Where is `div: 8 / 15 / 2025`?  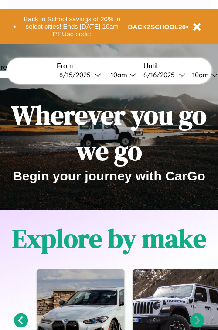 div: 8 / 15 / 2025 is located at coordinates (77, 75).